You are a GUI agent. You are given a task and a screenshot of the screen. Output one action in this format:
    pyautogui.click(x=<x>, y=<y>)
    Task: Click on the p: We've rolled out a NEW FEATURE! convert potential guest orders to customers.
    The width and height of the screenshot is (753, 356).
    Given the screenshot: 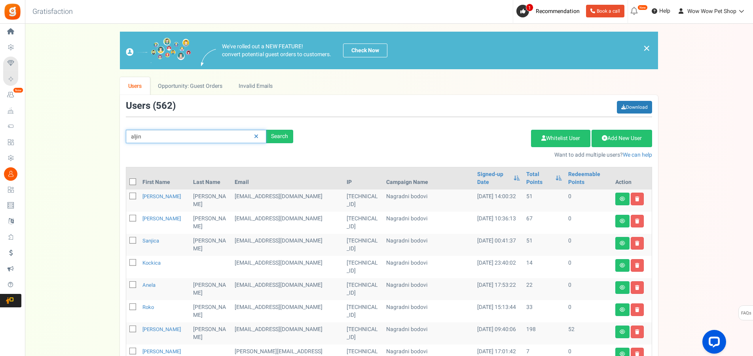 What is the action you would take?
    pyautogui.click(x=277, y=51)
    